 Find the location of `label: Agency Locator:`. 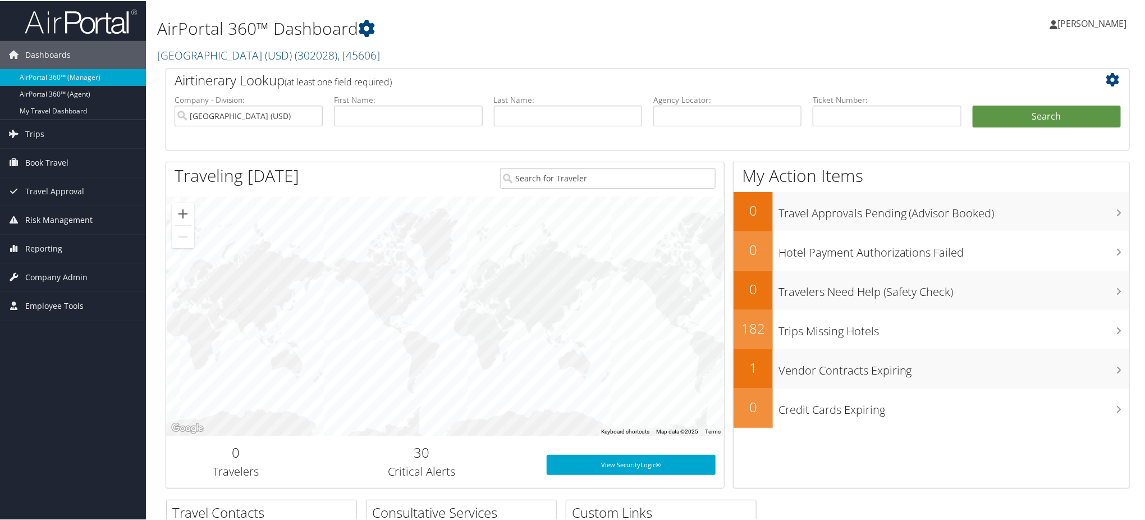

label: Agency Locator: is located at coordinates (727, 99).